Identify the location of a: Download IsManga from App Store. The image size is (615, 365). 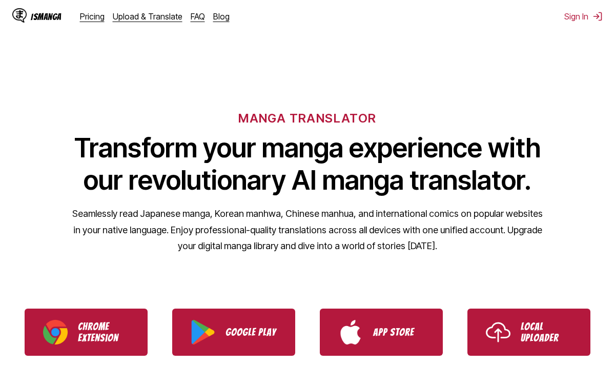
(381, 332).